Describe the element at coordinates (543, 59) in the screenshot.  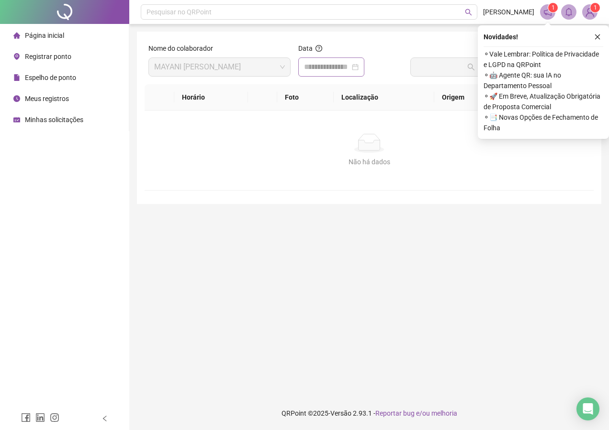
I see `span: ⚬ Vale Lembrar: Política de Privacidade e LGPD na QRPoint` at that location.